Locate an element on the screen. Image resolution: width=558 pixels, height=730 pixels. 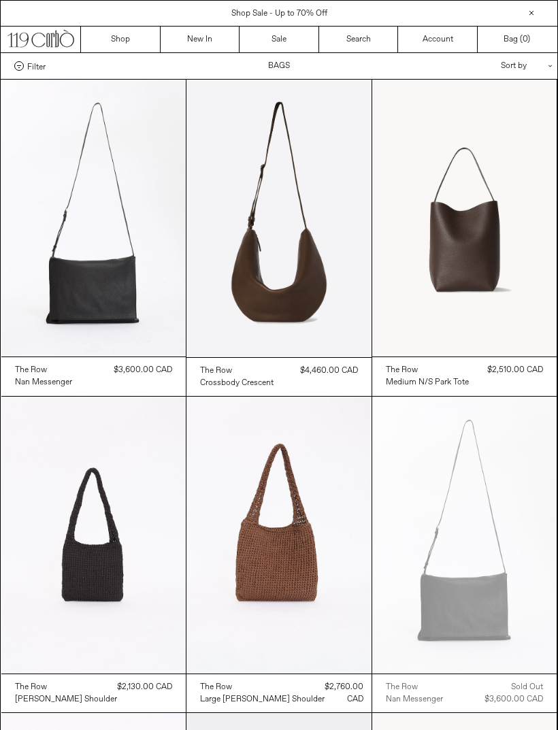
a: Bag () is located at coordinates (517, 39).